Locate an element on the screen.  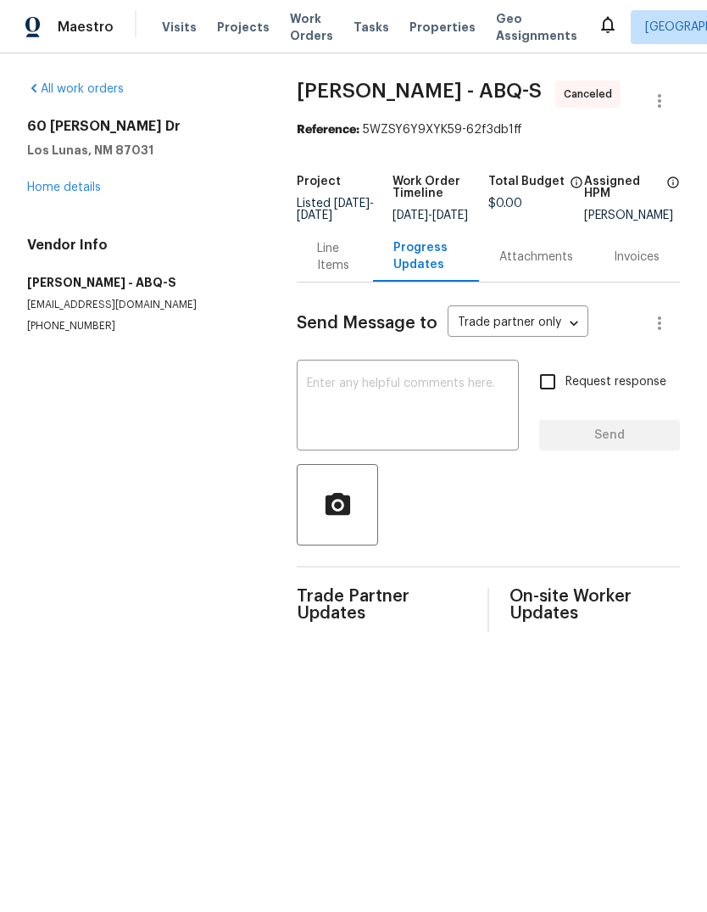
span: Trade Partner Updates is located at coordinates (382, 605).